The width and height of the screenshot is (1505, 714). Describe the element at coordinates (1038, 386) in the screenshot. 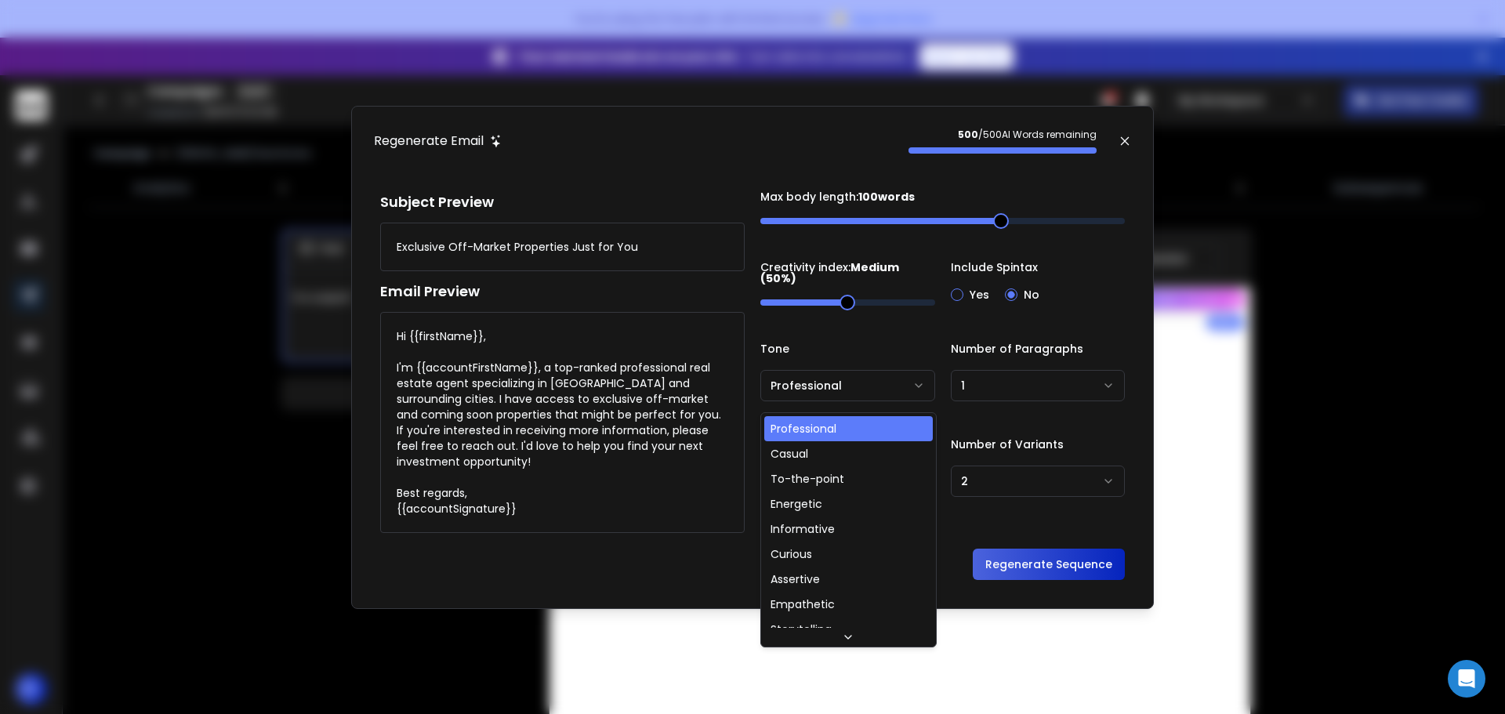

I see `button: 1` at that location.